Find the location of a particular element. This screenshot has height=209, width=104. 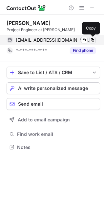

button: Add to email campaign is located at coordinates (53, 120).